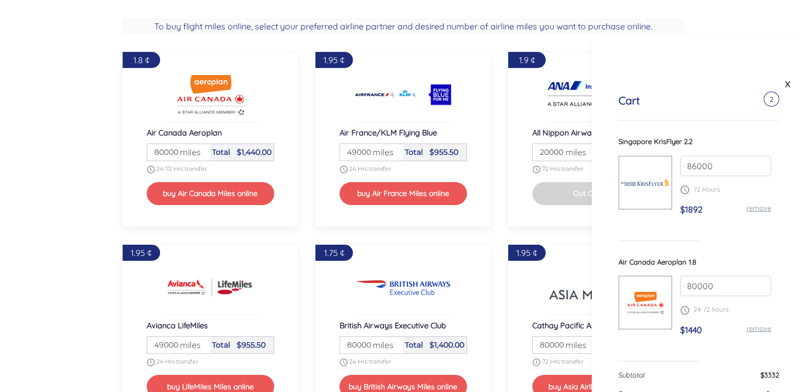 The image size is (806, 392). What do you see at coordinates (692, 209) in the screenshot?
I see `span: $1892` at bounding box center [692, 209].